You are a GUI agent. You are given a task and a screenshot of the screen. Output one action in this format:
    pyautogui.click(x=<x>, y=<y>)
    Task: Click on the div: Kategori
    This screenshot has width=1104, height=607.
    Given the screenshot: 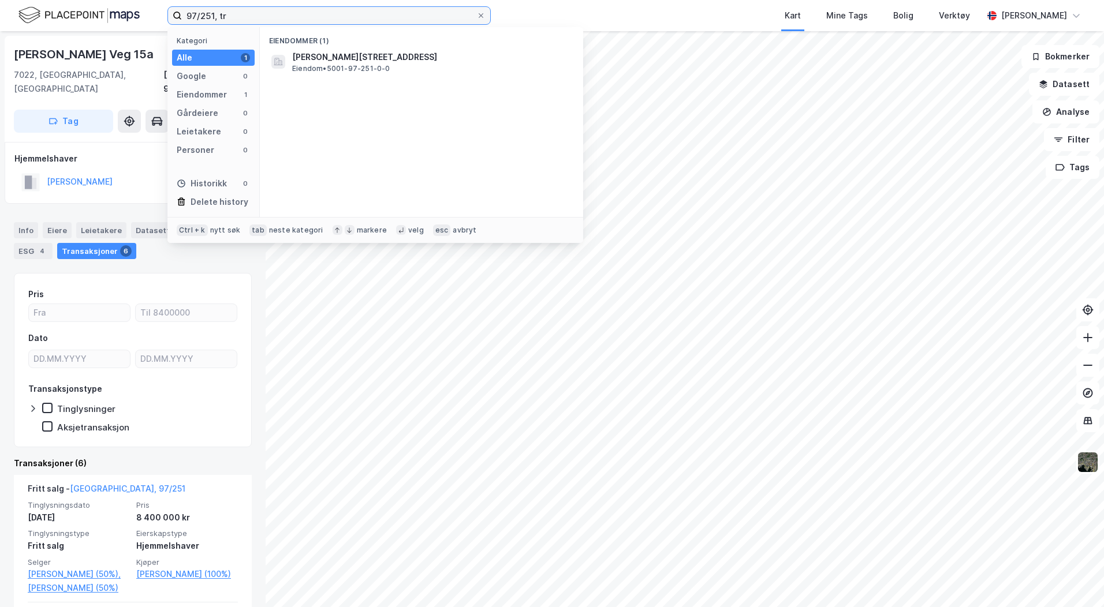 What is the action you would take?
    pyautogui.click(x=215, y=40)
    